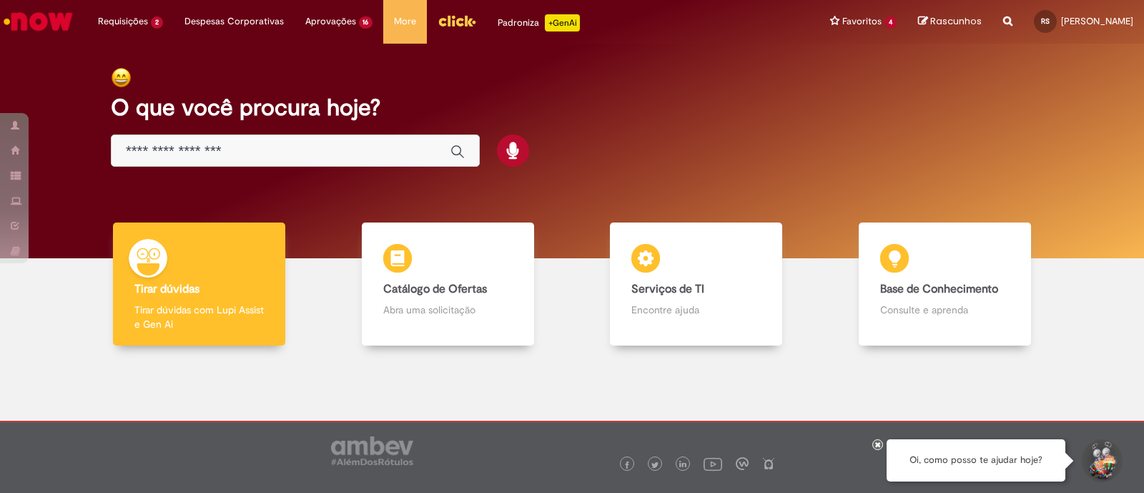  What do you see at coordinates (38, 21) in the screenshot?
I see `img: ServiceNow` at bounding box center [38, 21].